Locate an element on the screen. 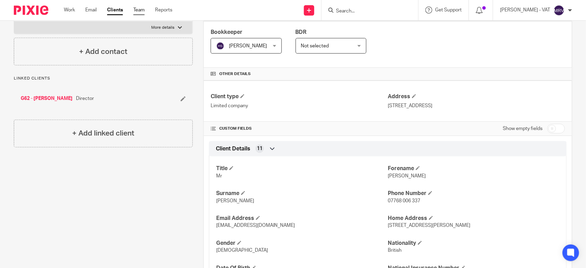 This screenshot has width=586, height=268. span: Client Details is located at coordinates (233, 149).